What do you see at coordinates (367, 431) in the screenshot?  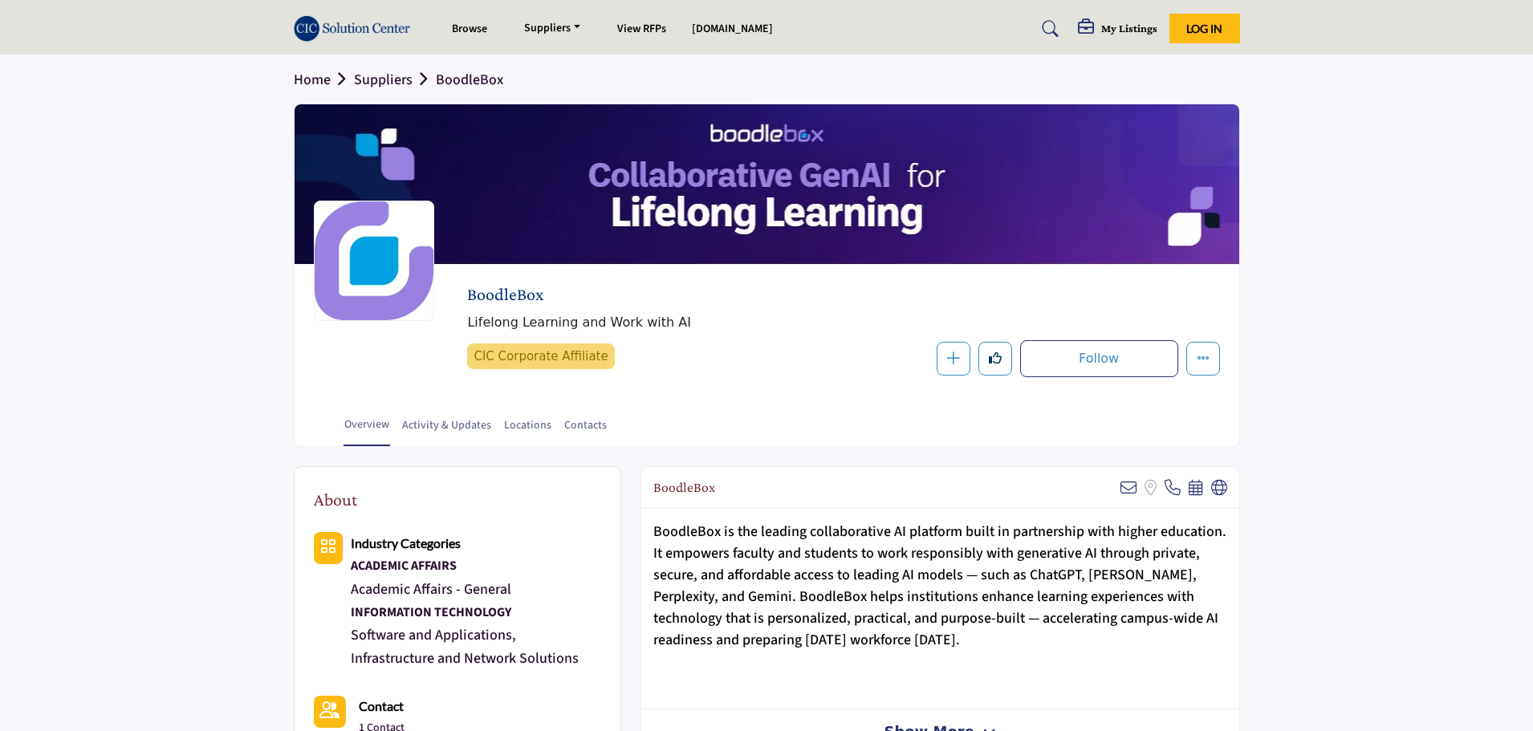 I see `a: Overview` at bounding box center [367, 431].